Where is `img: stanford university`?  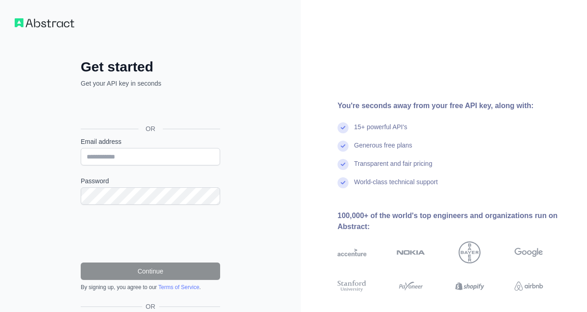
img: stanford university is located at coordinates (352, 286).